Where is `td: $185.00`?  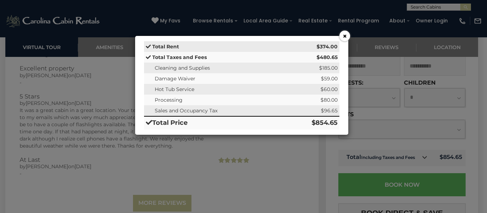
td: $185.00 is located at coordinates (311, 68).